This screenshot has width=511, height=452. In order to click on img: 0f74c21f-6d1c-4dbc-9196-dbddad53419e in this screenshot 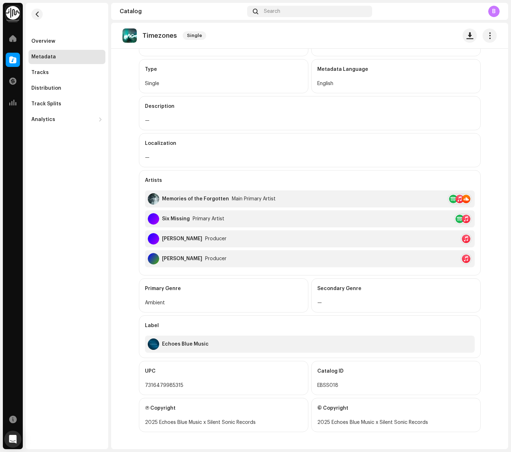, I will do `click(13, 13)`.